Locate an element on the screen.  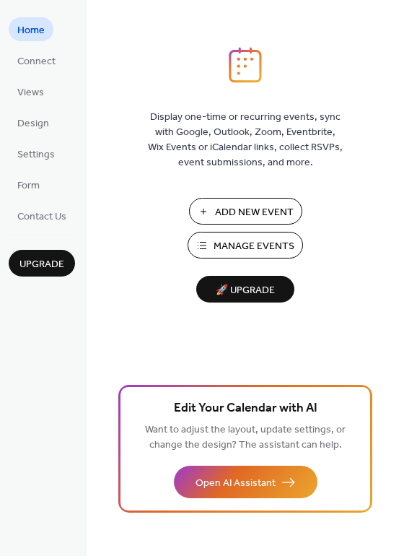
a: Form is located at coordinates (28, 184).